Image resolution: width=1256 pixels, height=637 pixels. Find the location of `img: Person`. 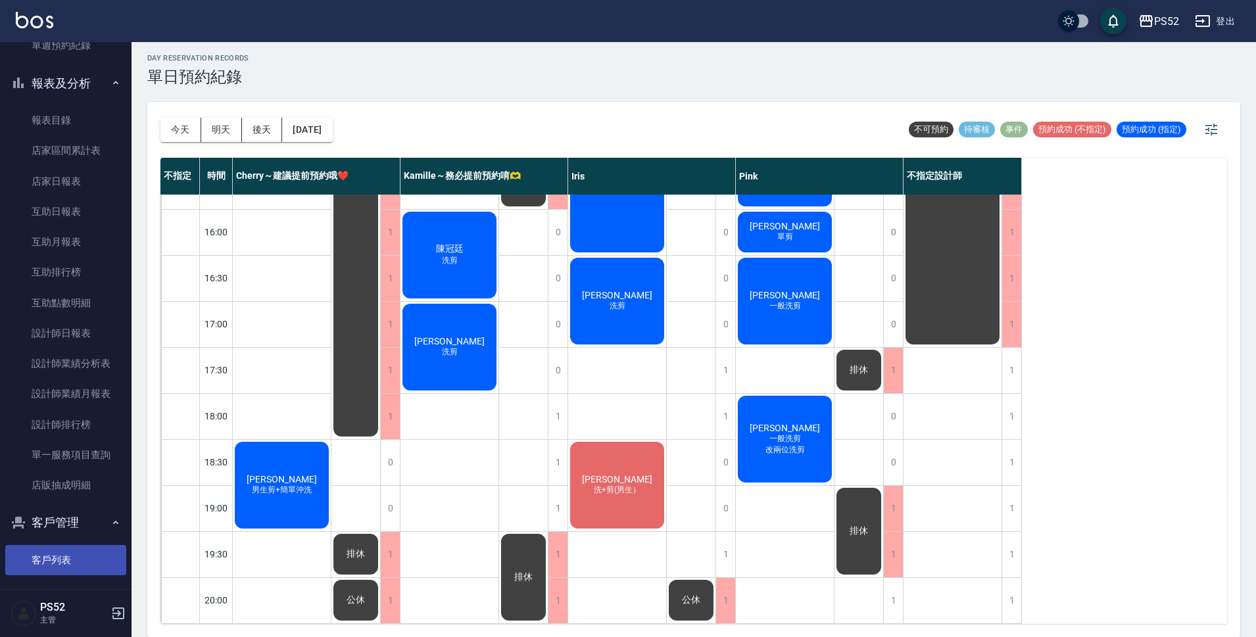

img: Person is located at coordinates (24, 614).